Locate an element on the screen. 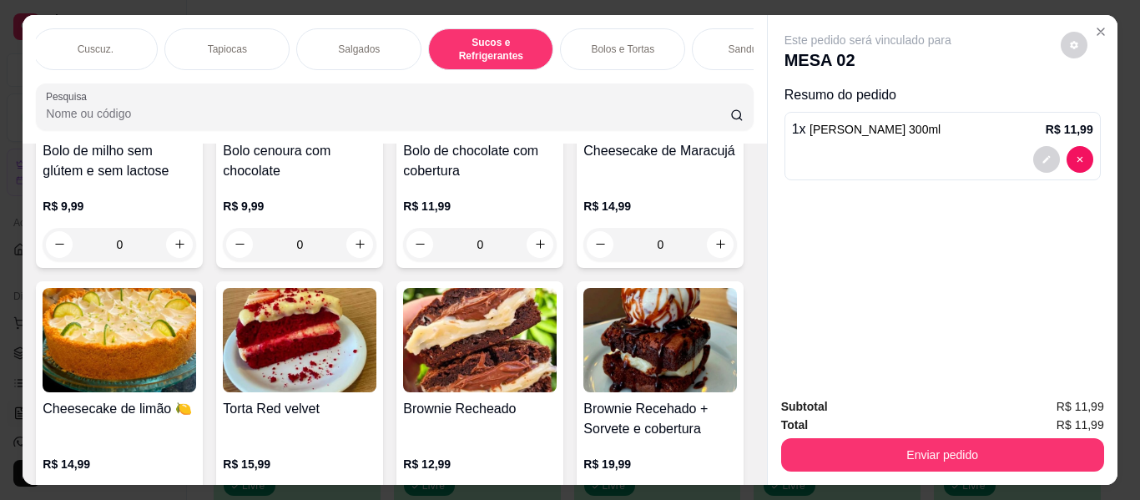 The height and width of the screenshot is (500, 1140). p: Tapiocas is located at coordinates (227, 49).